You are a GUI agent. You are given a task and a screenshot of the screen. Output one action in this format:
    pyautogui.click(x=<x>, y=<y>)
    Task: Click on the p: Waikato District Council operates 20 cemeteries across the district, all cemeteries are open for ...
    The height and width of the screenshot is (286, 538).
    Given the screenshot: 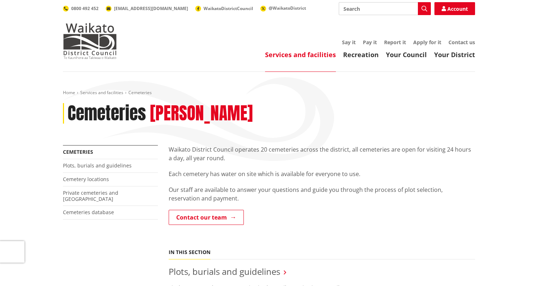 What is the action you would take?
    pyautogui.click(x=322, y=154)
    